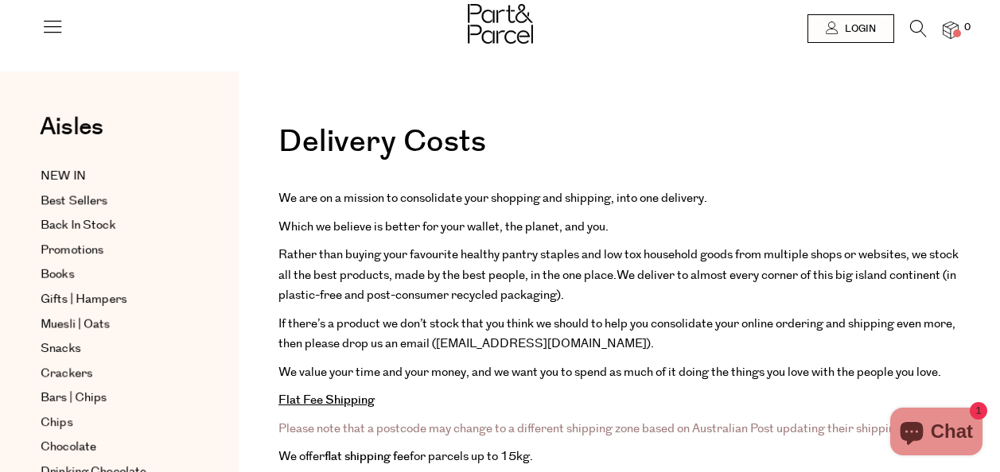  I want to click on img: Part&Parcel, so click(500, 24).